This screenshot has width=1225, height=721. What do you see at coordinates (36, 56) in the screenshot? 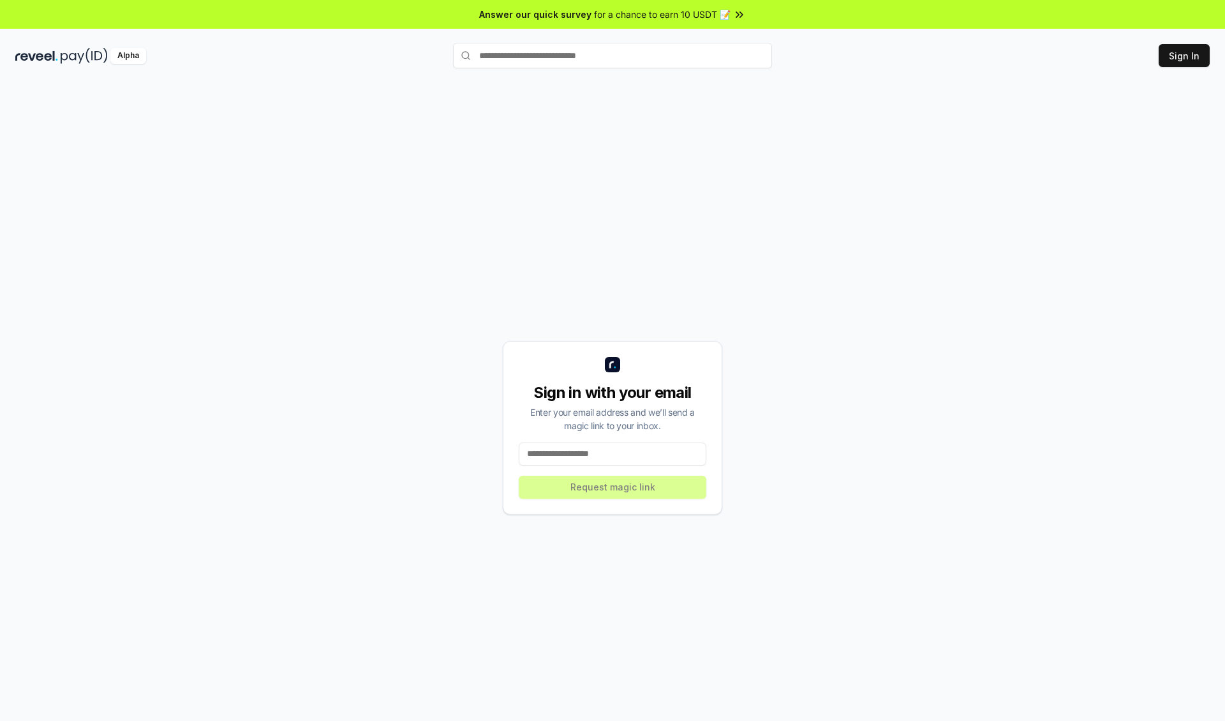
I see `img: reveel_dark` at bounding box center [36, 56].